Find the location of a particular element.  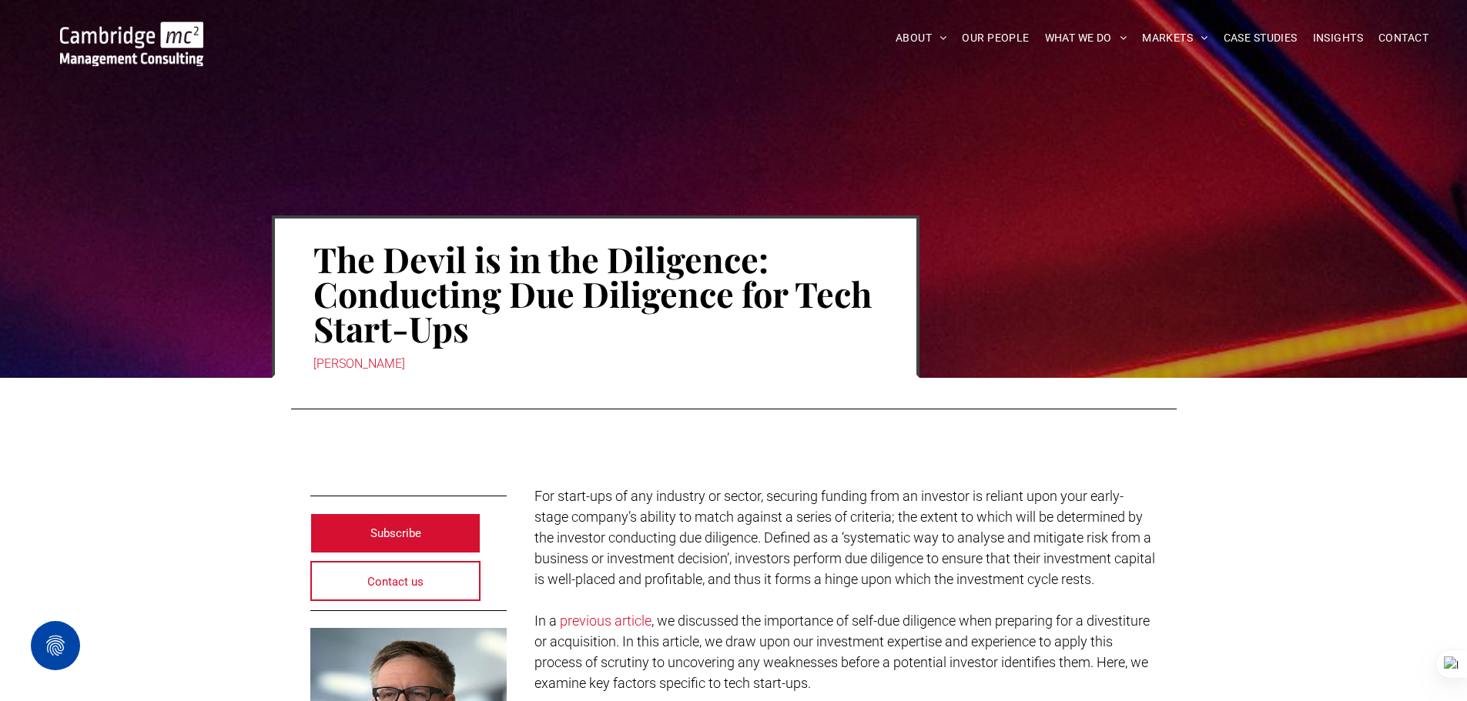

a: WHAT WE DO is located at coordinates (1086, 38).